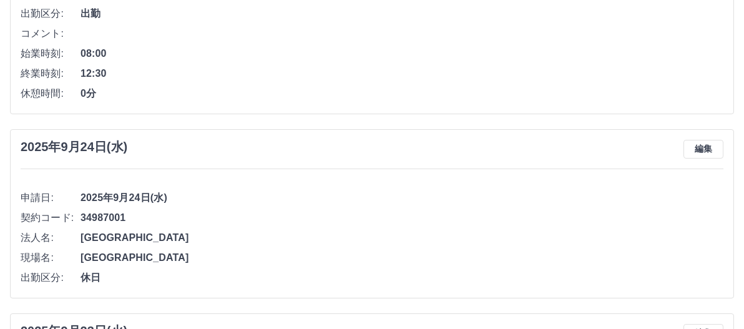  Describe the element at coordinates (51, 218) in the screenshot. I see `span: 契約コード:` at that location.